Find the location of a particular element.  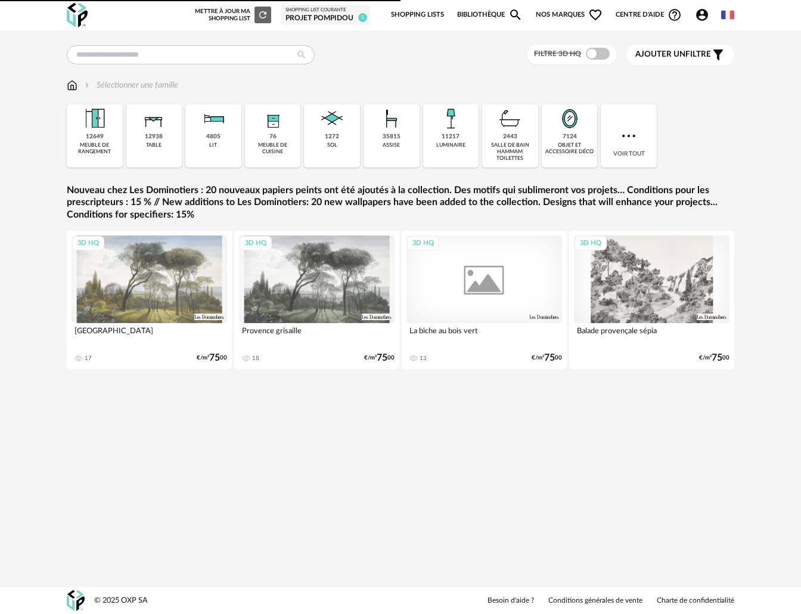

span: 5 is located at coordinates (362, 17).